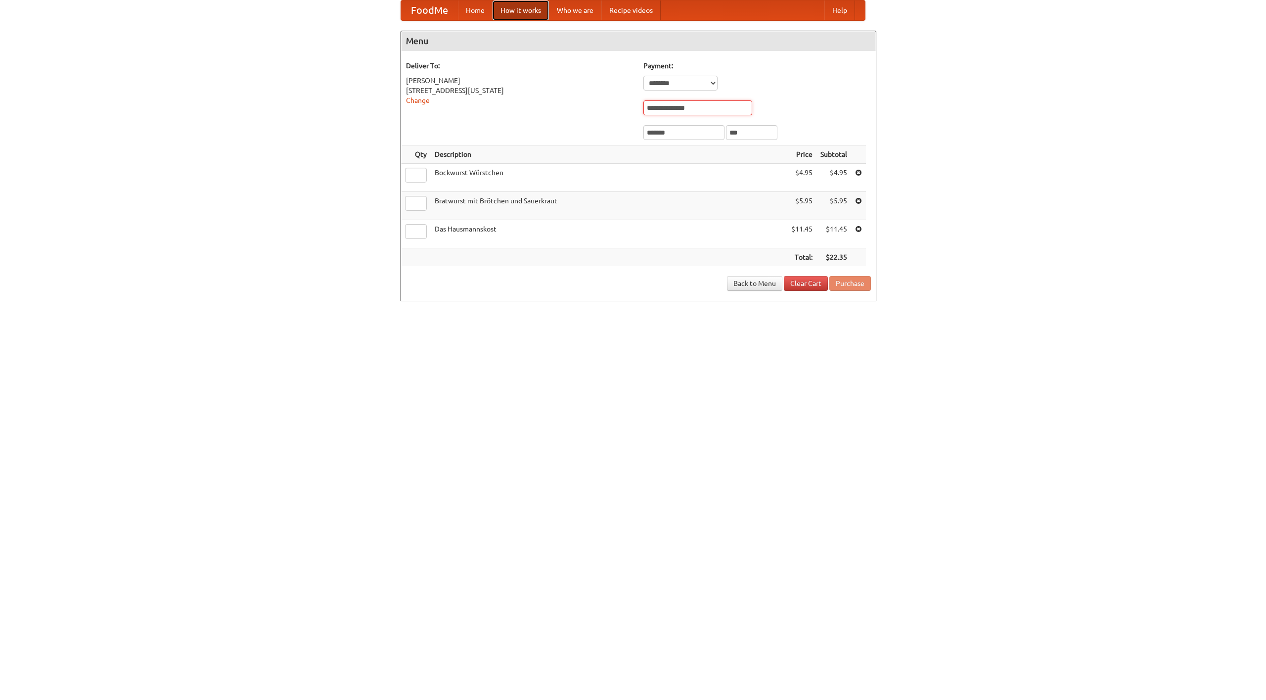 The height and width of the screenshot is (700, 1266). What do you see at coordinates (429, 10) in the screenshot?
I see `a: FoodMe` at bounding box center [429, 10].